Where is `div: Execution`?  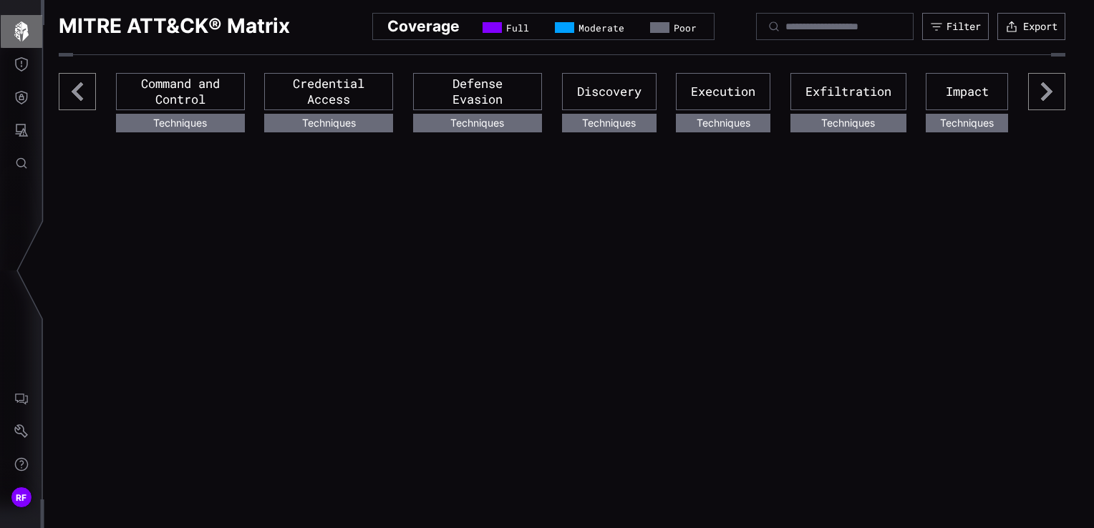
div: Execution is located at coordinates (723, 92).